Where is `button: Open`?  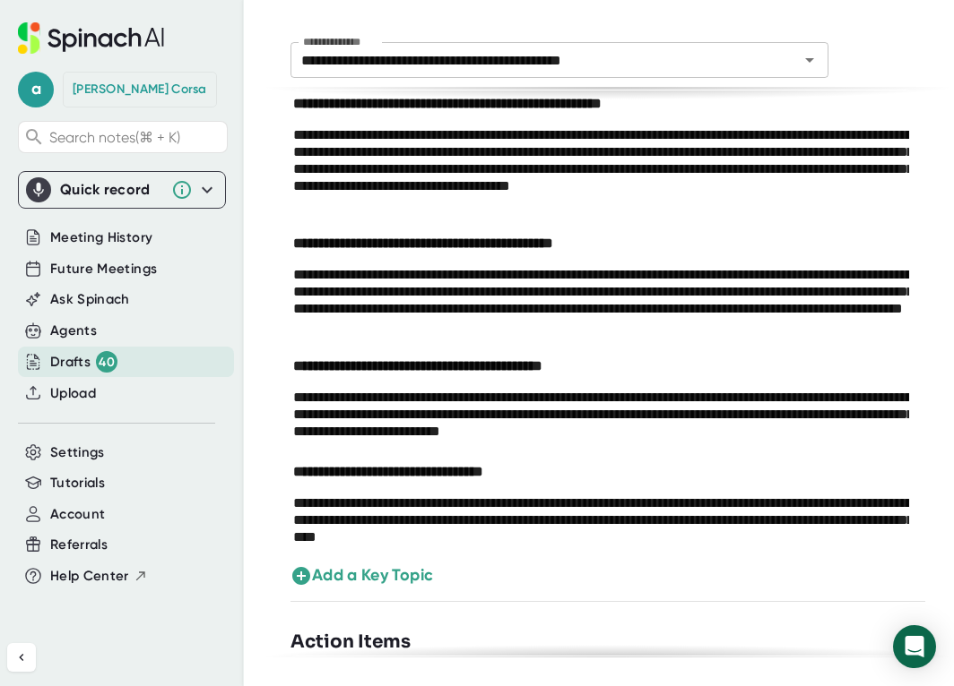
button: Open is located at coordinates (809, 60).